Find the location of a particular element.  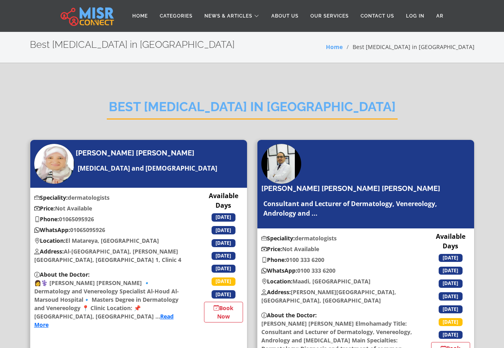

p: Consultant and Lecturer of Dermatology, Venereology, Andrology and ... is located at coordinates (366, 208).